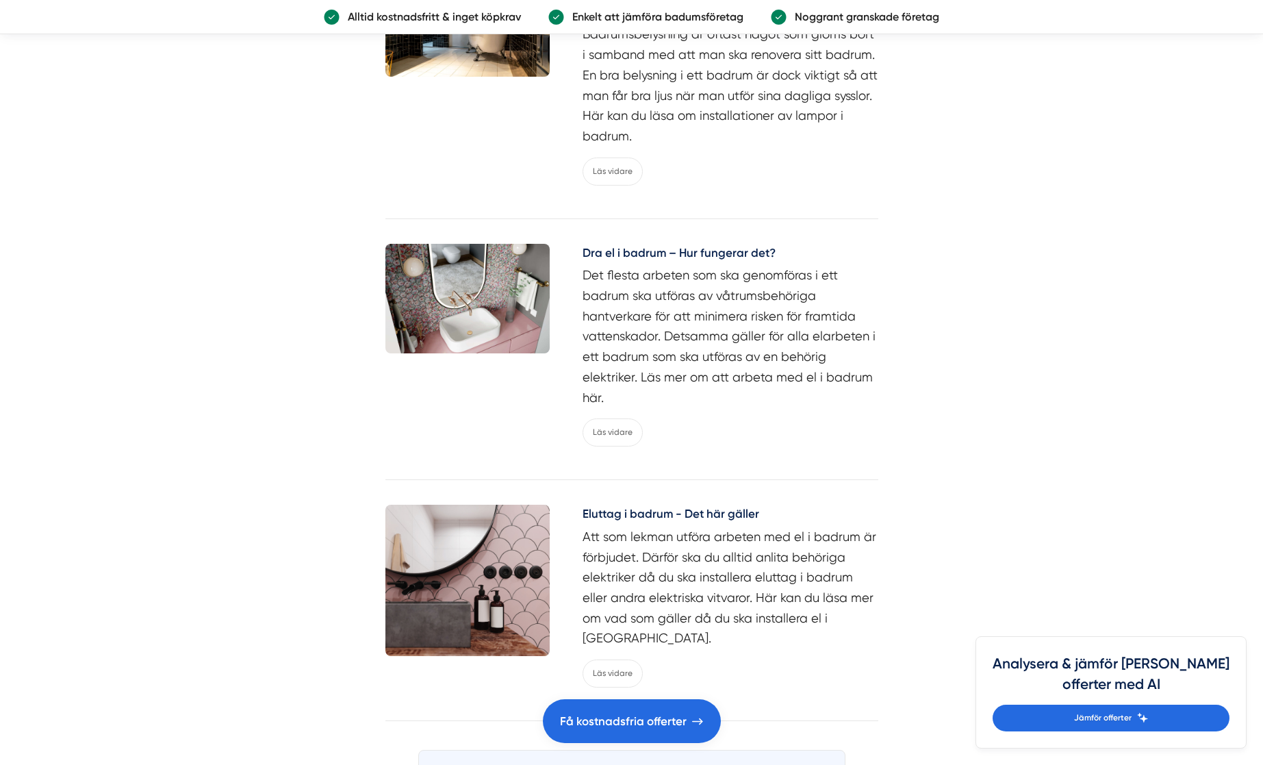 Image resolution: width=1263 pixels, height=765 pixels. What do you see at coordinates (730, 255) in the screenshot?
I see `h5: Dra el i badrum – Hur fungerar det?` at bounding box center [730, 255].